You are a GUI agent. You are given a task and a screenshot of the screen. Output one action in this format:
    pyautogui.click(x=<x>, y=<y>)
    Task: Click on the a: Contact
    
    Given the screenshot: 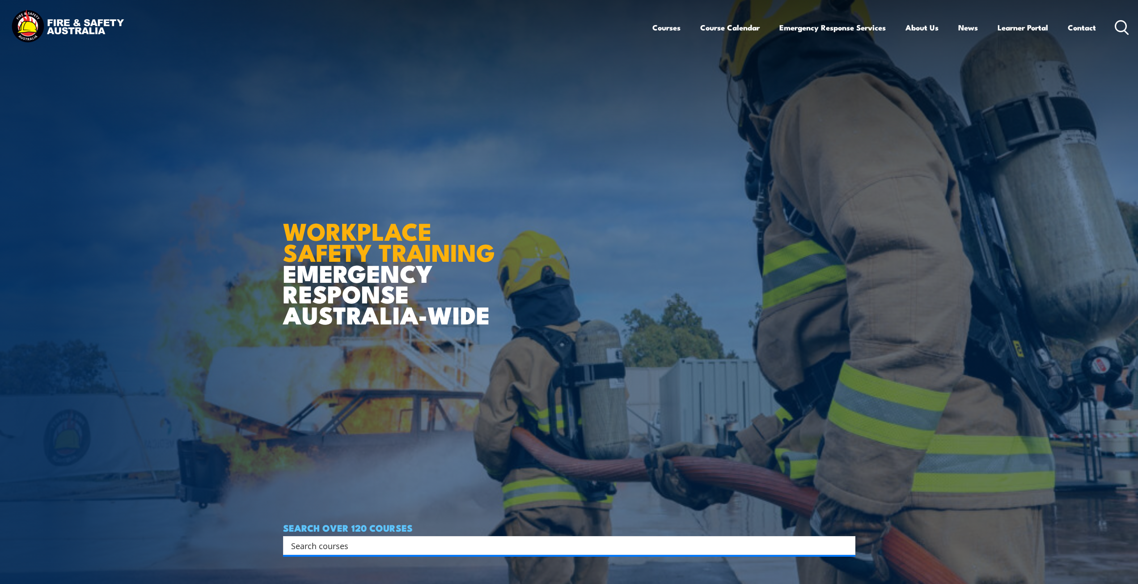 What is the action you would take?
    pyautogui.click(x=1082, y=27)
    